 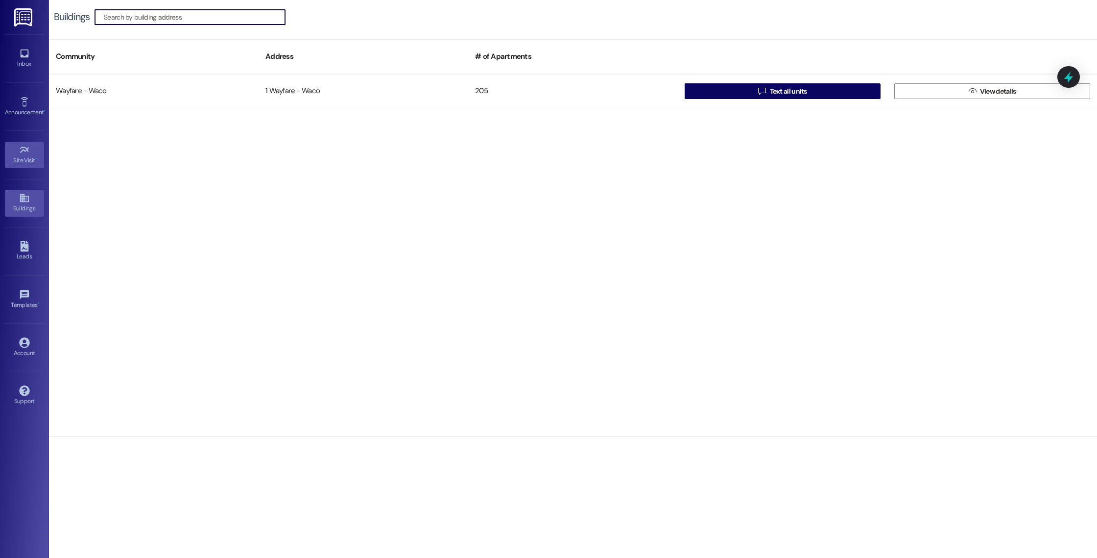 I want to click on div: Community, so click(x=154, y=56).